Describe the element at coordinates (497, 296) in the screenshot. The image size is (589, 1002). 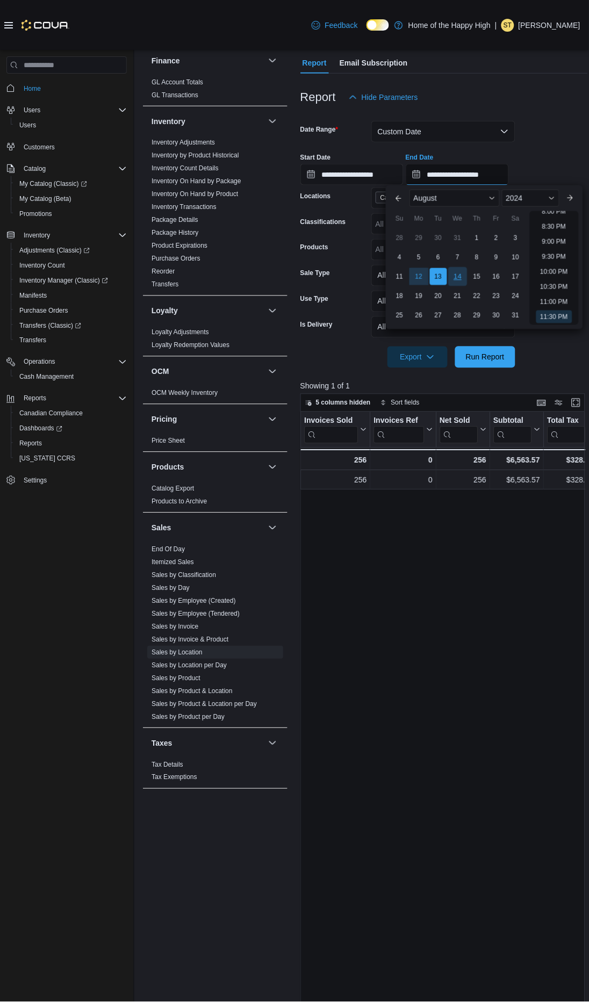
I see `div: day-23` at that location.